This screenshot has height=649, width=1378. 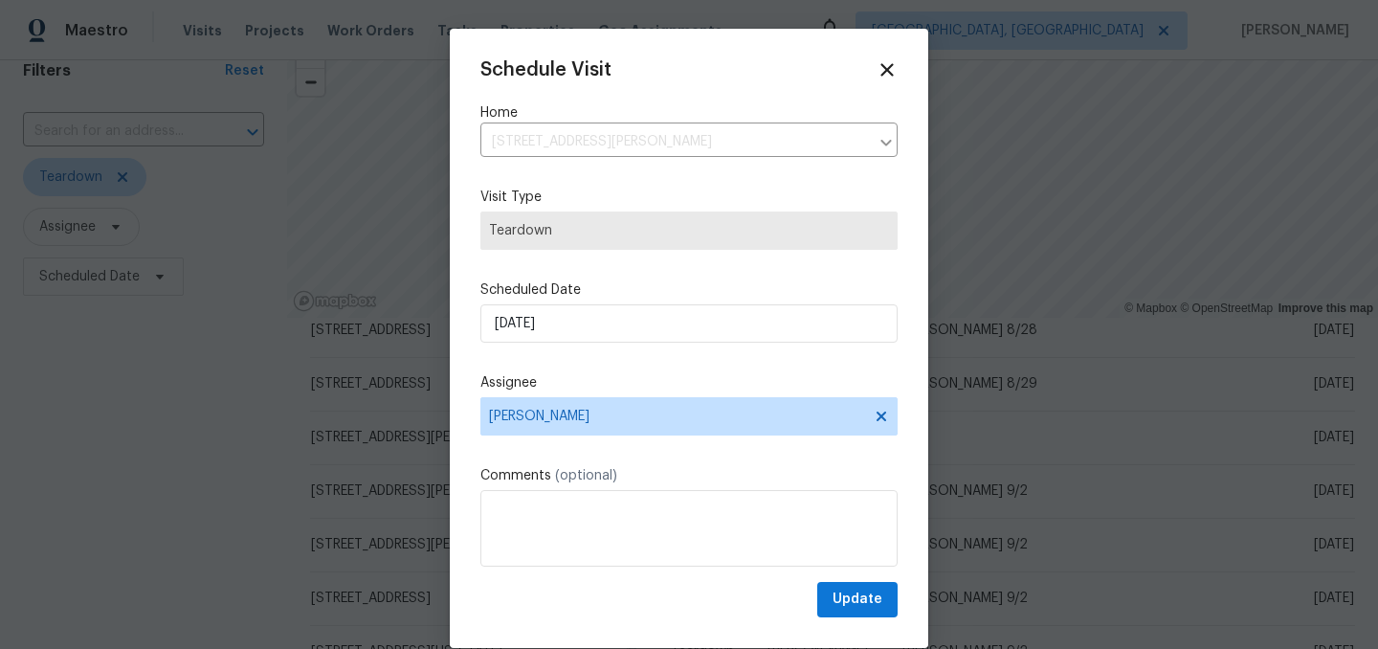 I want to click on span: Schedule Visit, so click(x=546, y=70).